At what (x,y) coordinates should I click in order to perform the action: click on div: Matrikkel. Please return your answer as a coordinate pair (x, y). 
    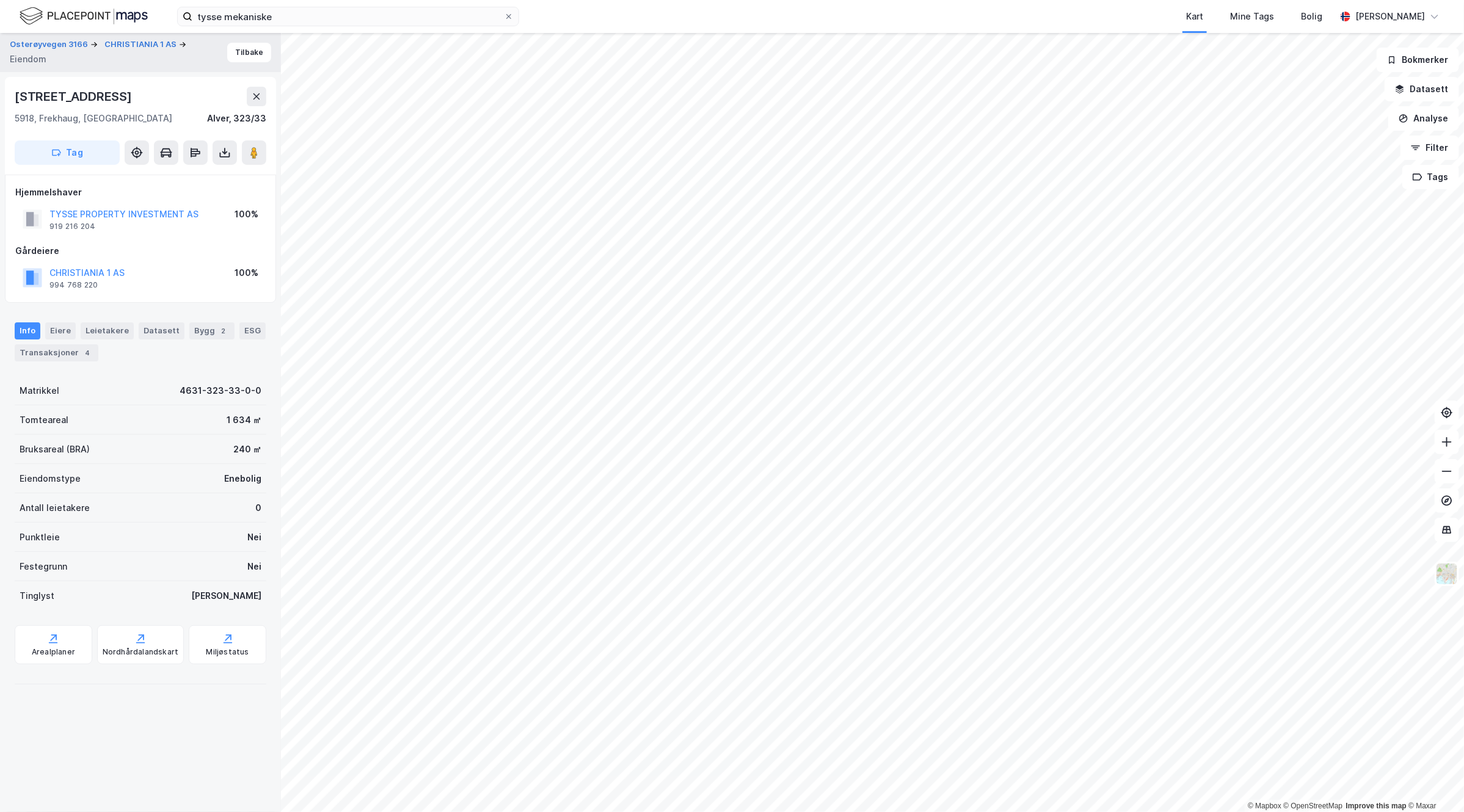
    Looking at the image, I should click on (39, 390).